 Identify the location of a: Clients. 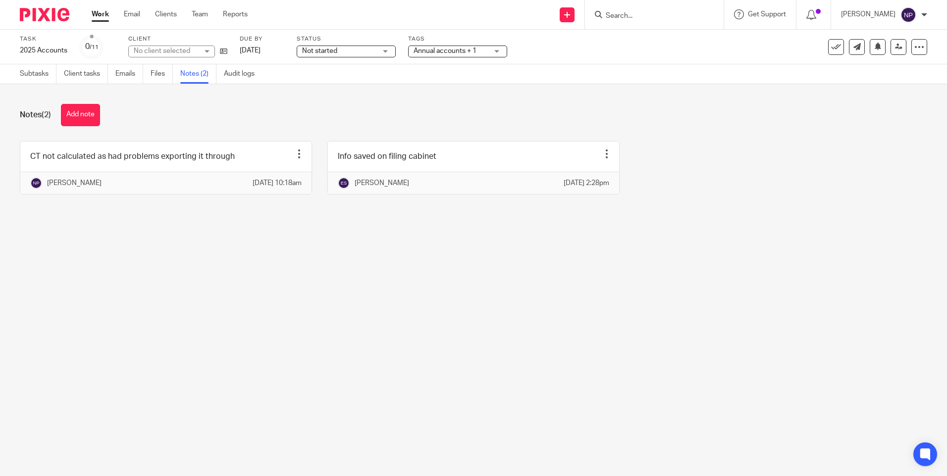
(166, 14).